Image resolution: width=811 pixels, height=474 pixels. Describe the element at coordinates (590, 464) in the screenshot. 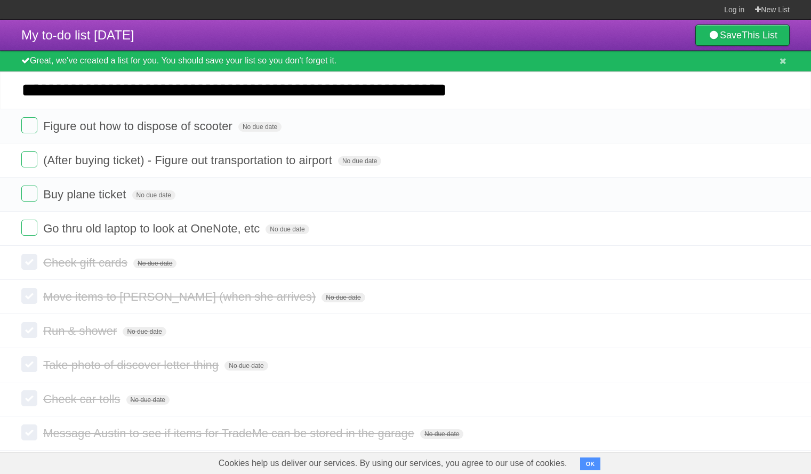

I see `button: OK` at that location.